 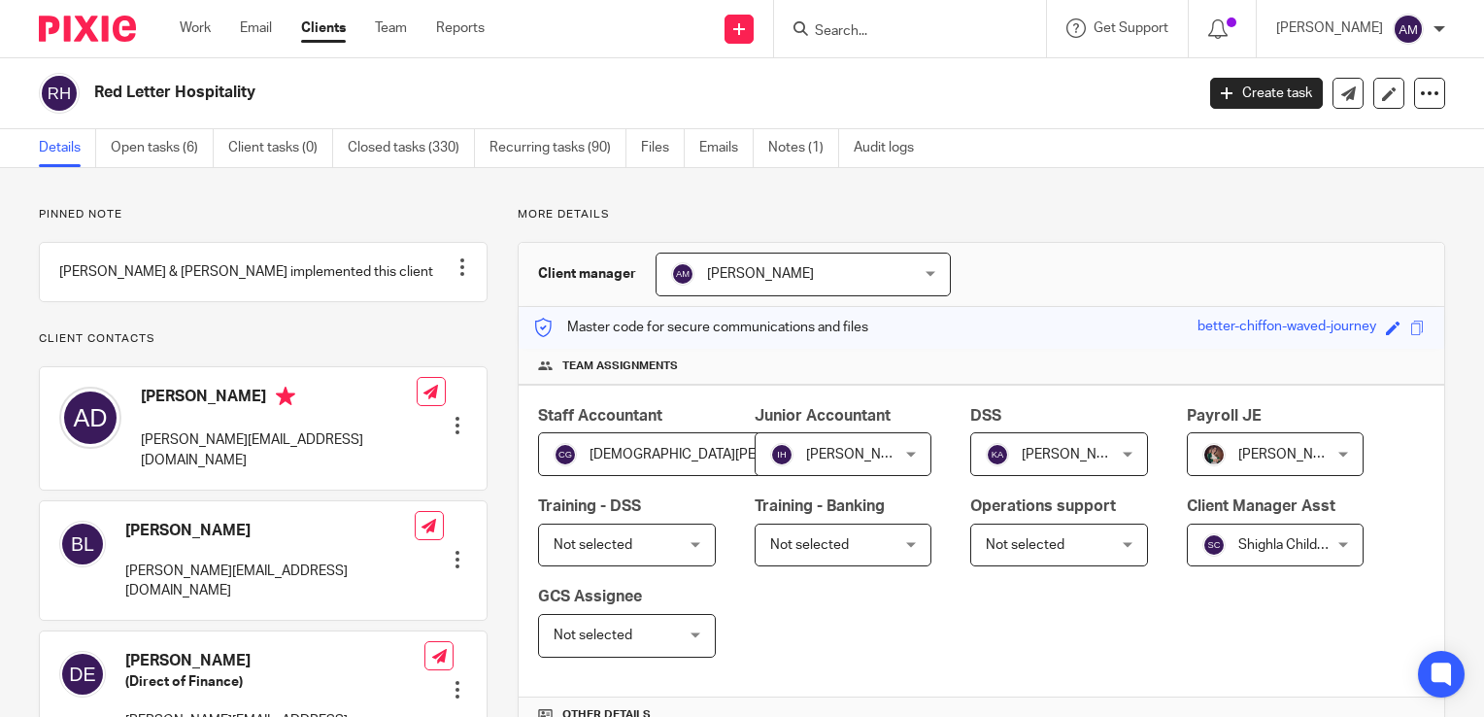 I want to click on span: Shighla Childers, so click(x=1286, y=545).